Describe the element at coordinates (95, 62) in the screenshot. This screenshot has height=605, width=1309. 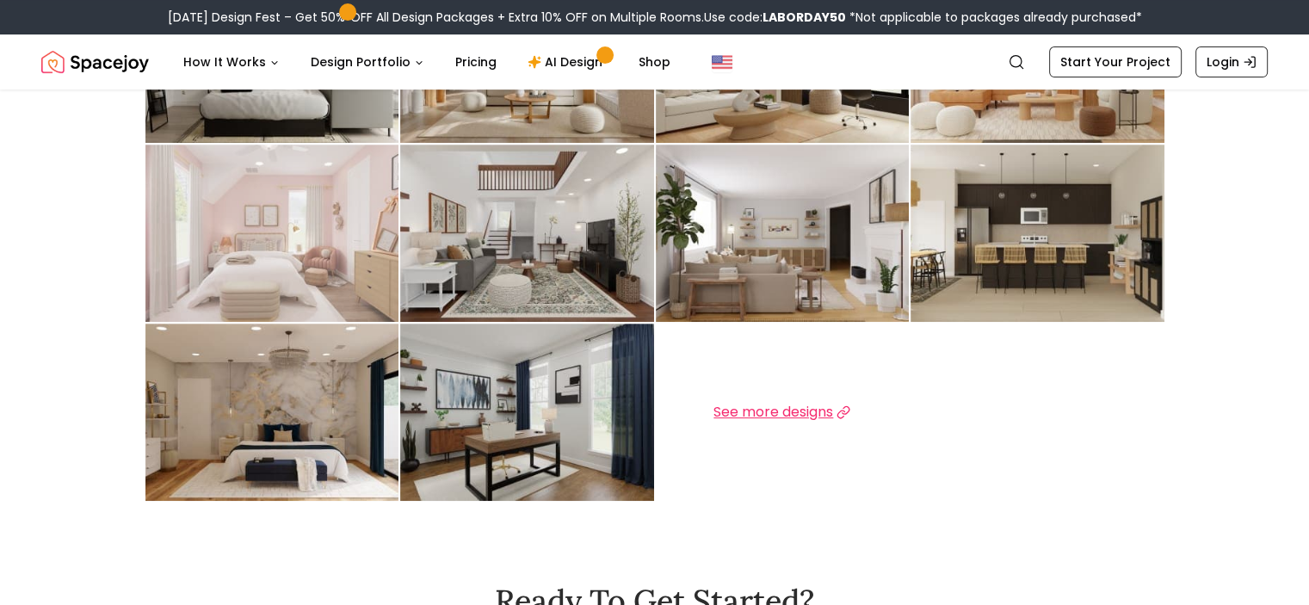
I see `a: Spacejoy` at that location.